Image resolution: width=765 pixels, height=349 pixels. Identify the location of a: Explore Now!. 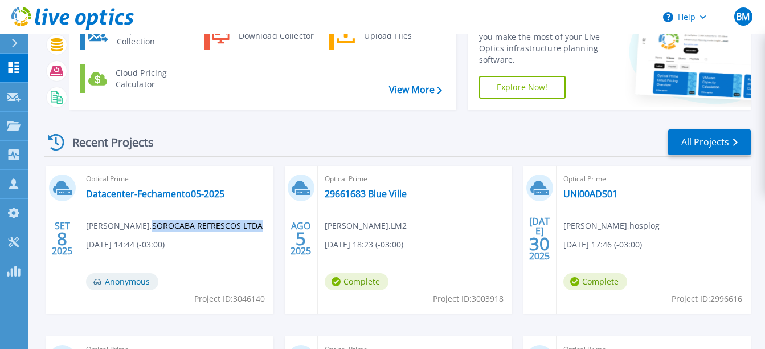
(522, 87).